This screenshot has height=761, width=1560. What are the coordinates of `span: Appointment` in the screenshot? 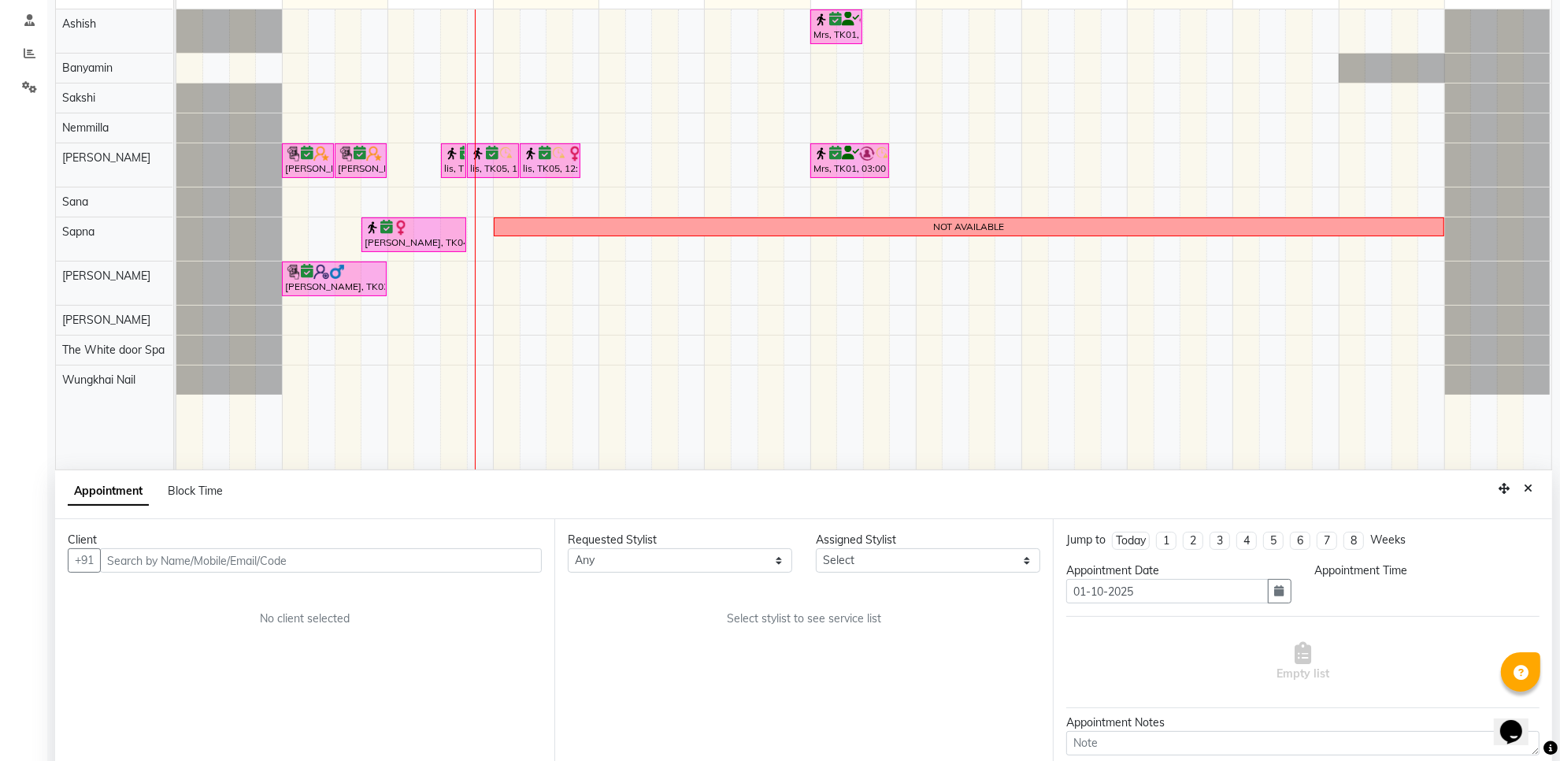 It's located at (108, 491).